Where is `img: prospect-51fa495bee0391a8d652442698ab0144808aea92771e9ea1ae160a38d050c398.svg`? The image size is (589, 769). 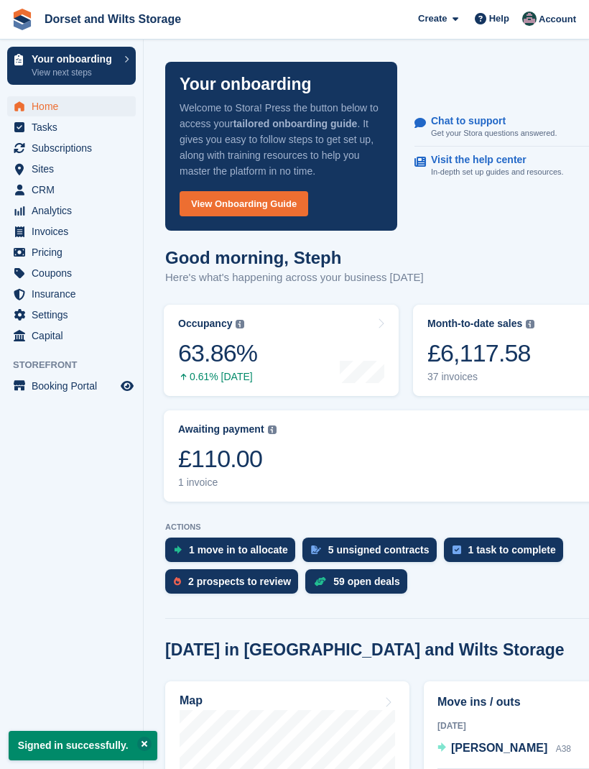
img: prospect-51fa495bee0391a8d652442698ab0144808aea92771e9ea1ae160a38d050c398.svg is located at coordinates (178, 581).